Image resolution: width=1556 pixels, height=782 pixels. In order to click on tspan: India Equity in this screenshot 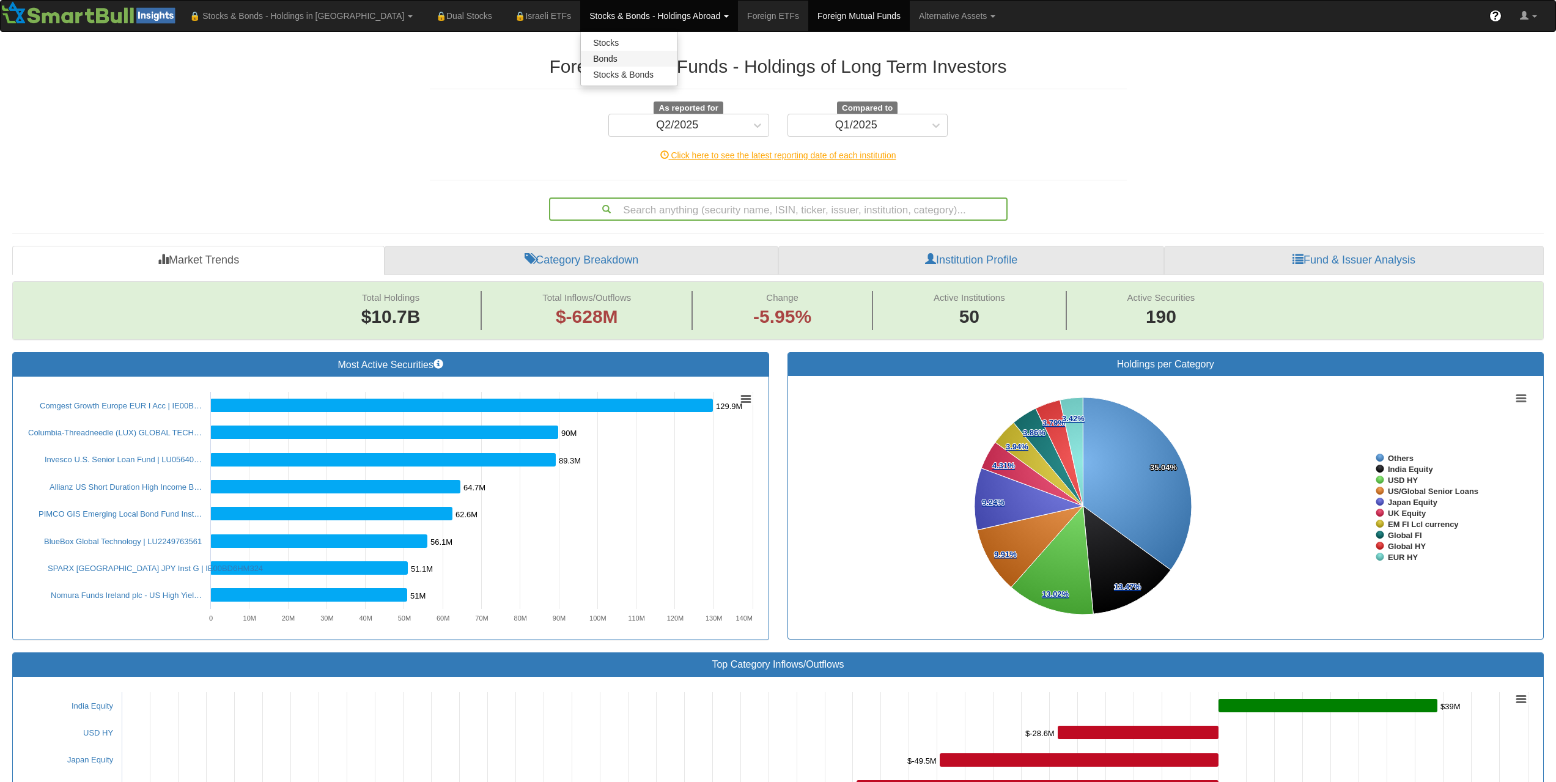, I will do `click(1410, 469)`.